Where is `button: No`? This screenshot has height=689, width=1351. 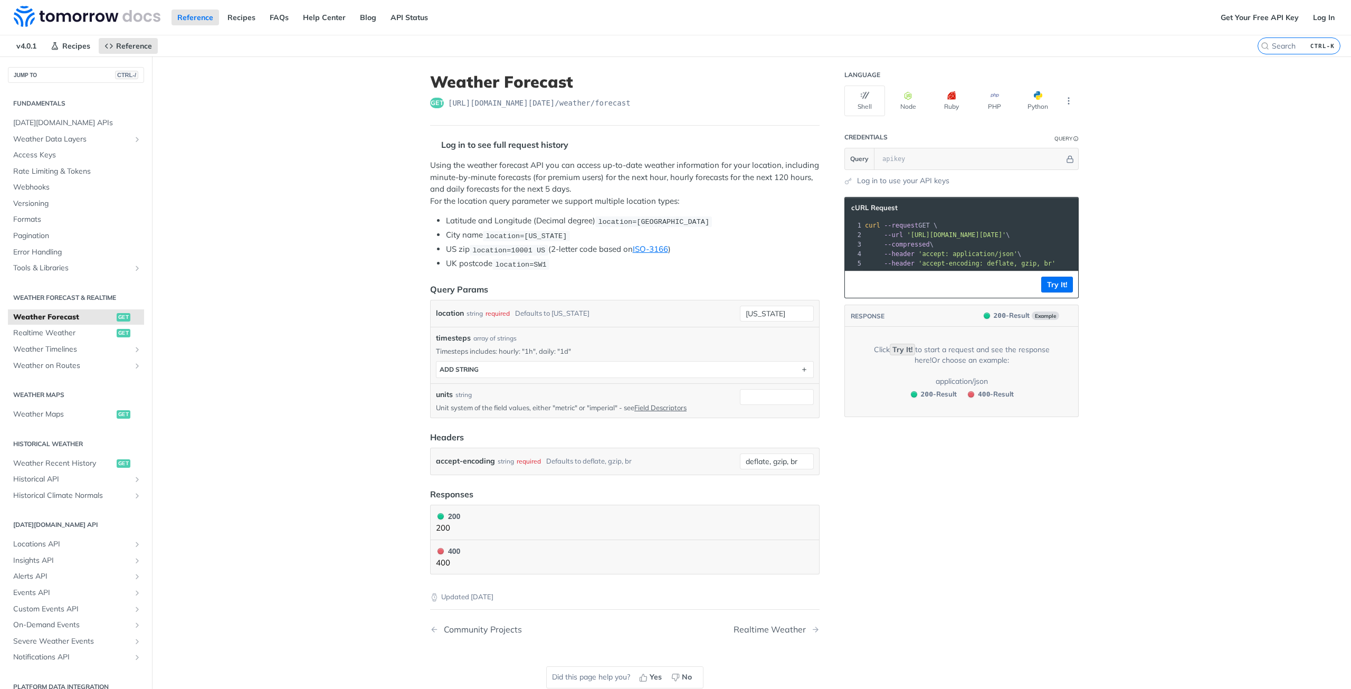
button: No is located at coordinates (683, 677).